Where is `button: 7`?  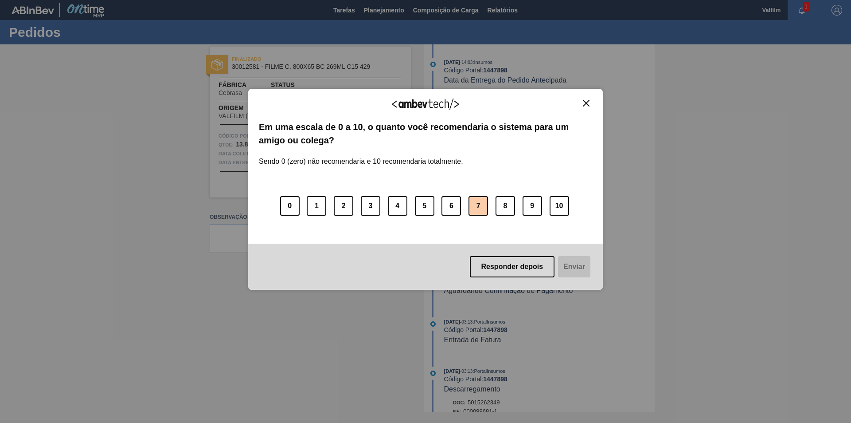
button: 7 is located at coordinates (478, 206).